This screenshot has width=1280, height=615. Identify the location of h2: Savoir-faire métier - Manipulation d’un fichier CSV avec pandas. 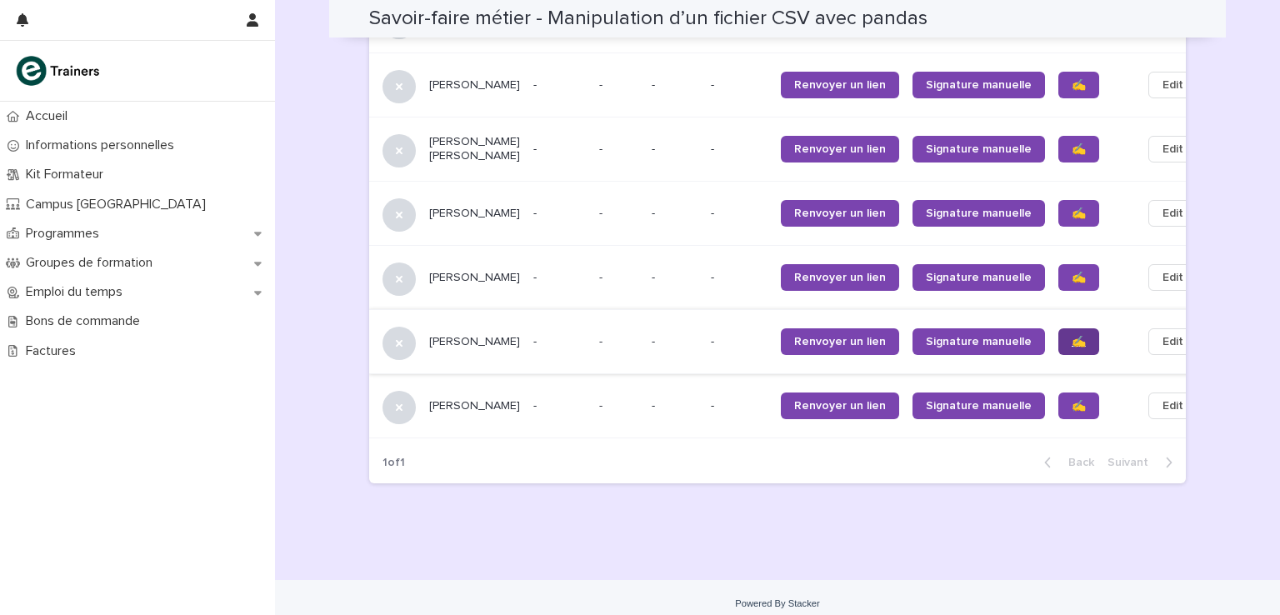
(648, 18).